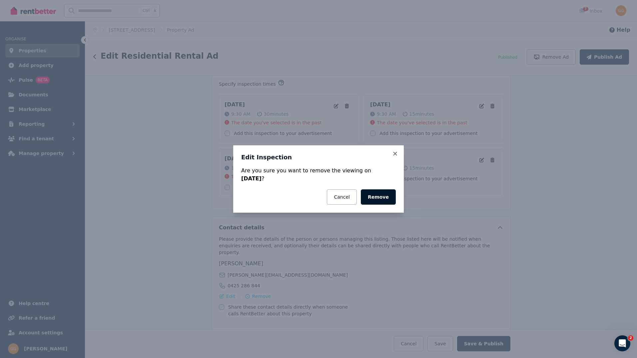 The image size is (637, 358). I want to click on button: Remove, so click(378, 197).